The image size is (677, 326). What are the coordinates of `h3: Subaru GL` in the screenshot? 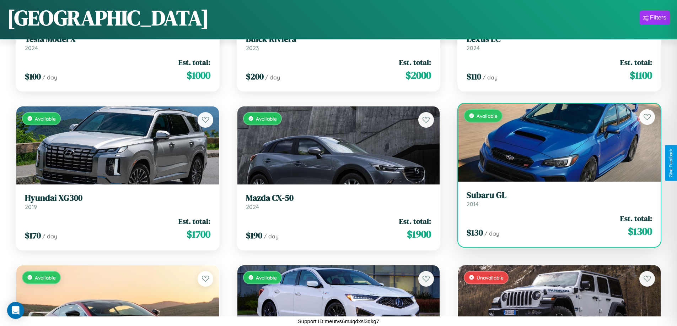 It's located at (559, 195).